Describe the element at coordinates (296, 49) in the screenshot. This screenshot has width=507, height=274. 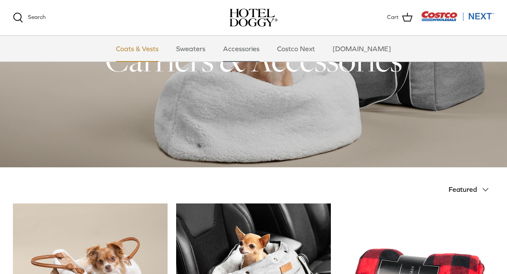
I see `a: Costco Next` at that location.